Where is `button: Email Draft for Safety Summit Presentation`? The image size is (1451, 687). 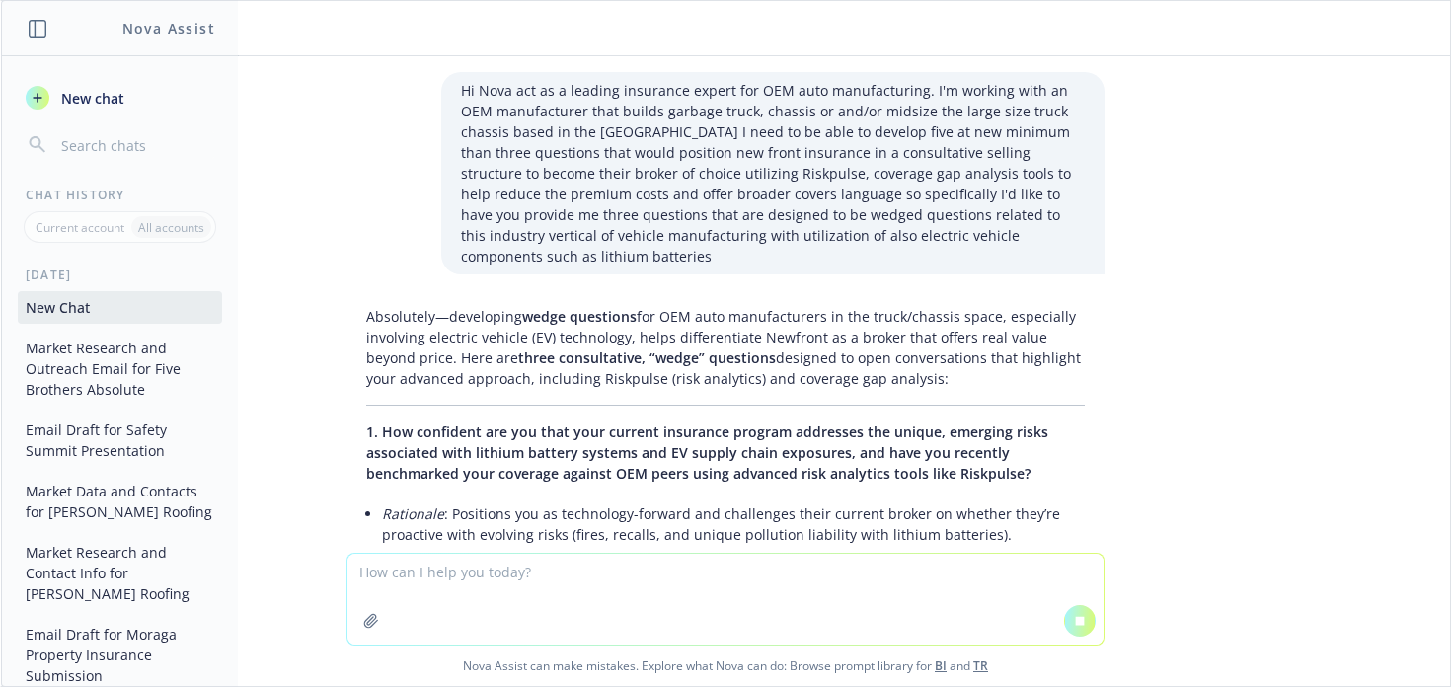 button: Email Draft for Safety Summit Presentation is located at coordinates (119, 440).